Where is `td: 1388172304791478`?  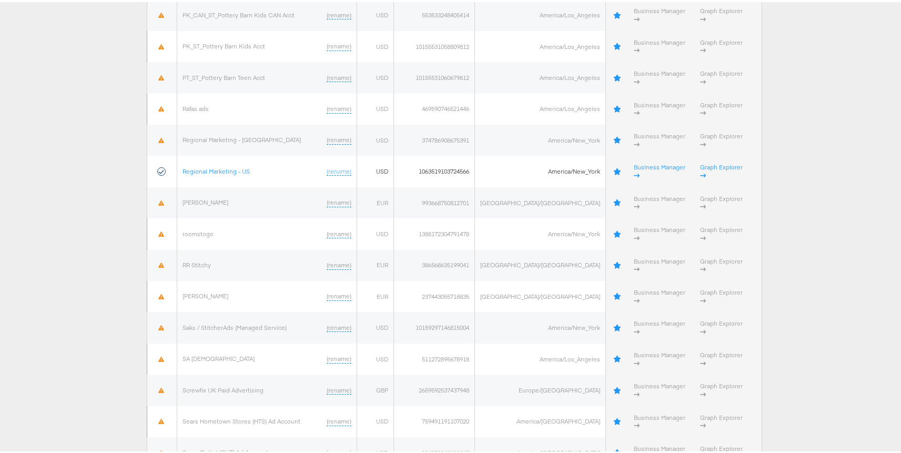 td: 1388172304791478 is located at coordinates (434, 231).